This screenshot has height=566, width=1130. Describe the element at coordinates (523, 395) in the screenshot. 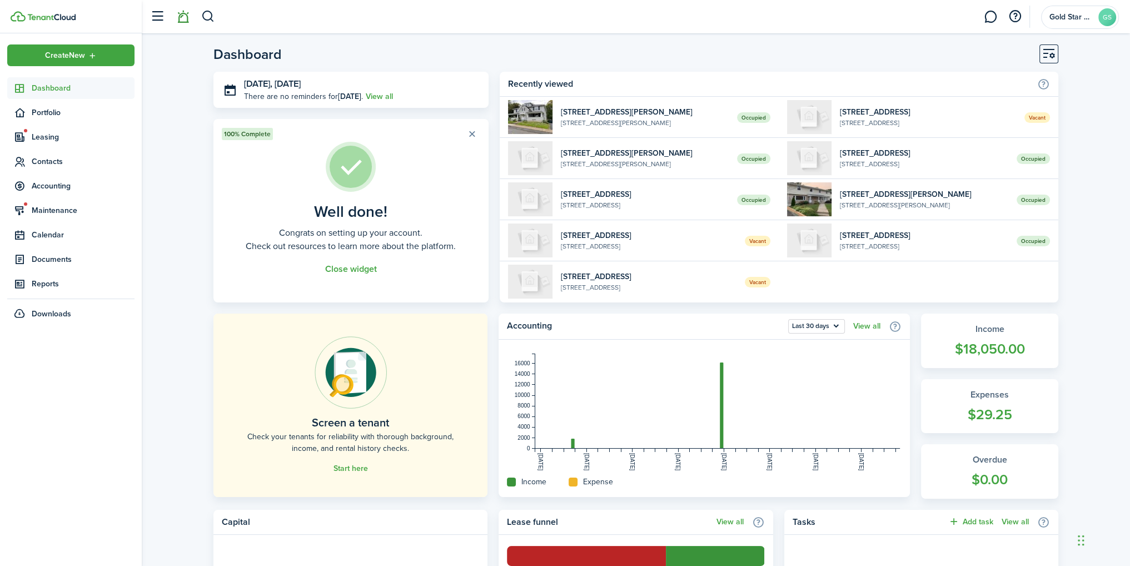

I see `tspan: 10000` at that location.